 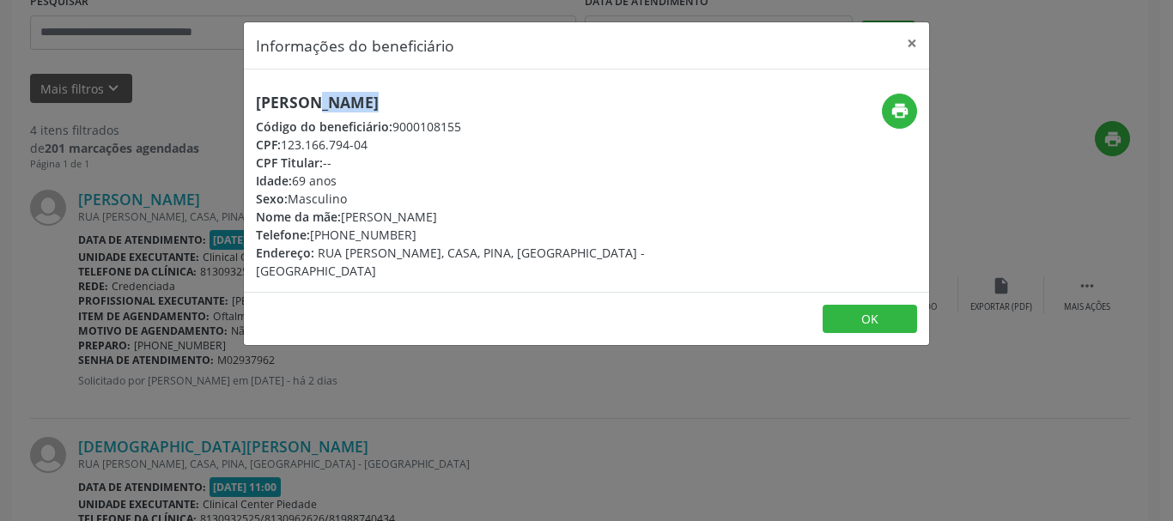 I want to click on div: 123.166.794-04, so click(x=472, y=144).